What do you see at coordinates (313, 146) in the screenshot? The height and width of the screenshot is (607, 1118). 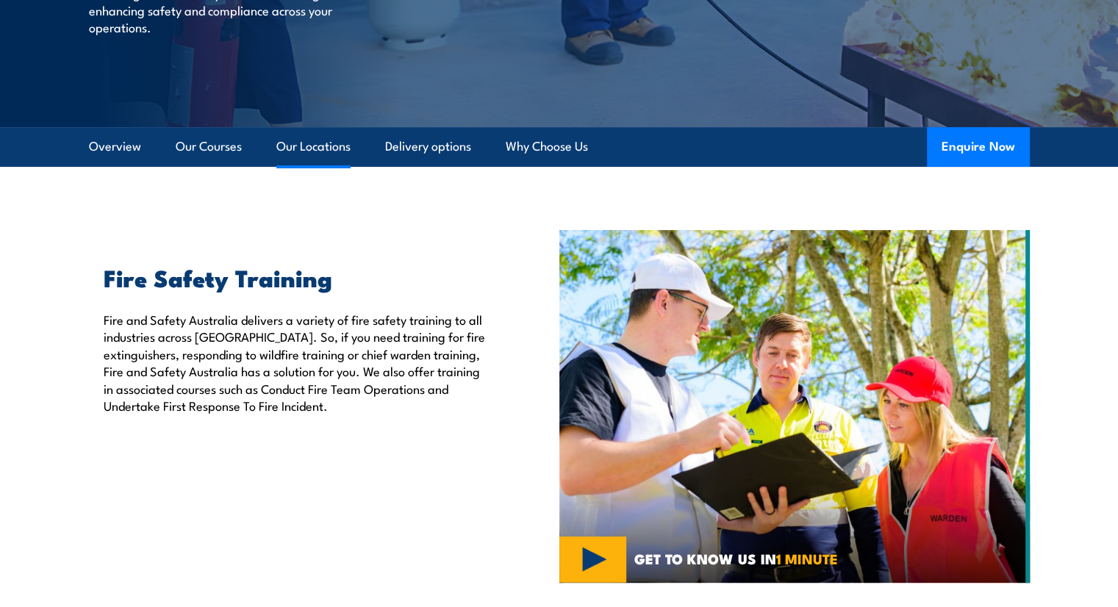 I see `a: Our Locations` at bounding box center [313, 146].